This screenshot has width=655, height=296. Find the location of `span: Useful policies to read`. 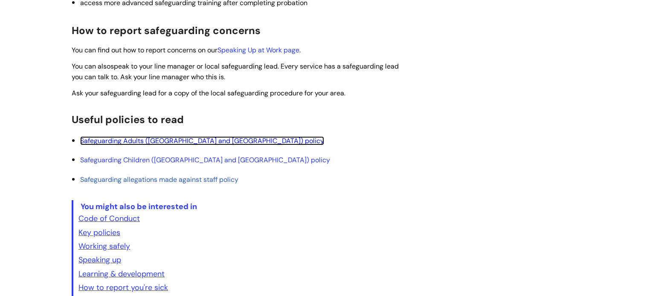

span: Useful policies to read is located at coordinates (127, 119).